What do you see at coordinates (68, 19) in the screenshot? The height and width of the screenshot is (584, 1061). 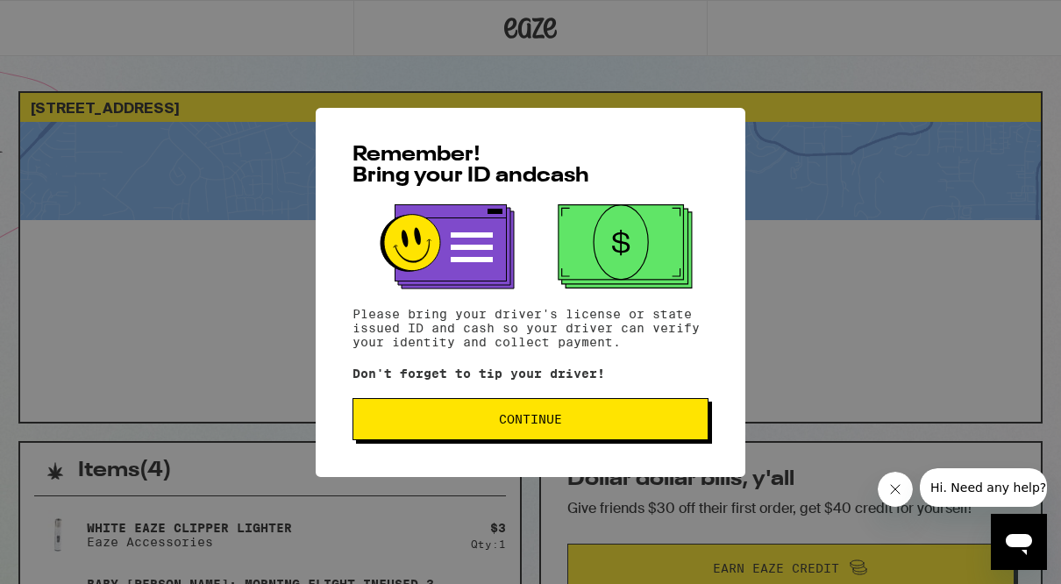 I see `span: Hi. Need any help?` at bounding box center [68, 19].